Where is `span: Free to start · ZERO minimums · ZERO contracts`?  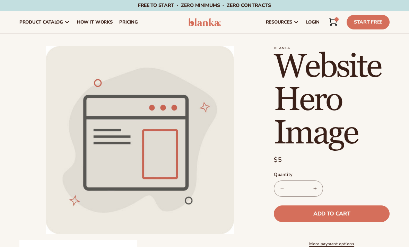 span: Free to start · ZERO minimums · ZERO contracts is located at coordinates (204, 5).